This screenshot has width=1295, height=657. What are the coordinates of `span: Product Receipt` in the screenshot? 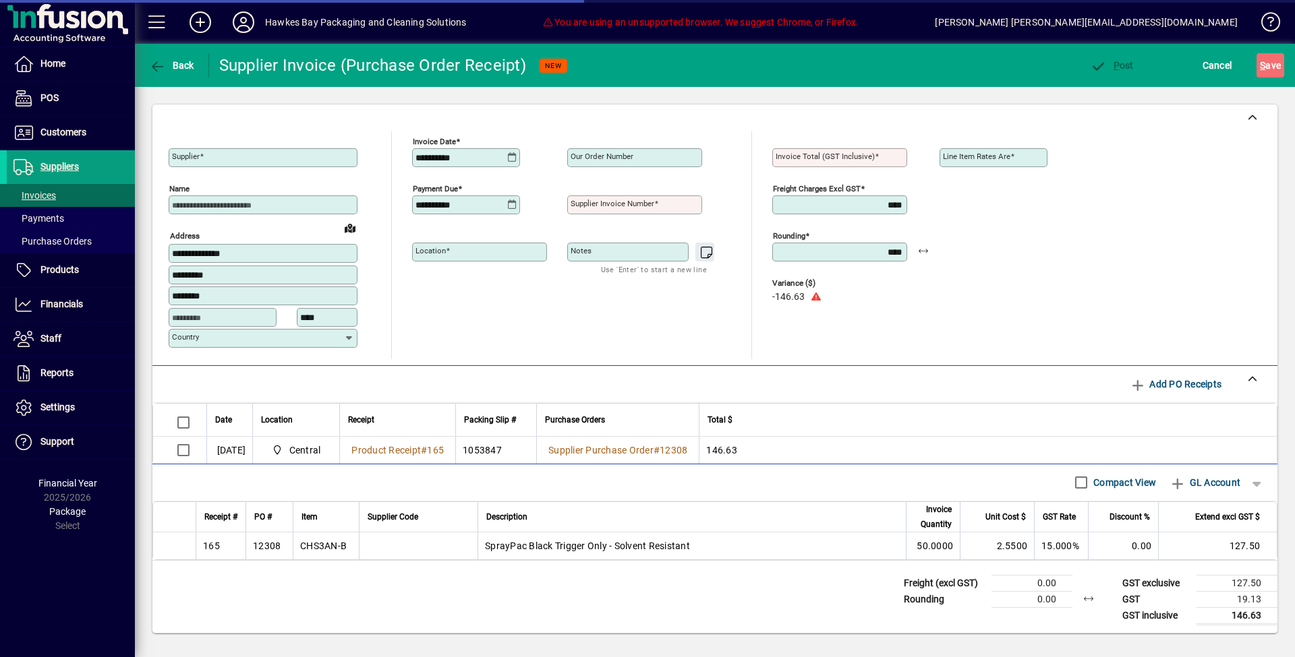 It's located at (386, 450).